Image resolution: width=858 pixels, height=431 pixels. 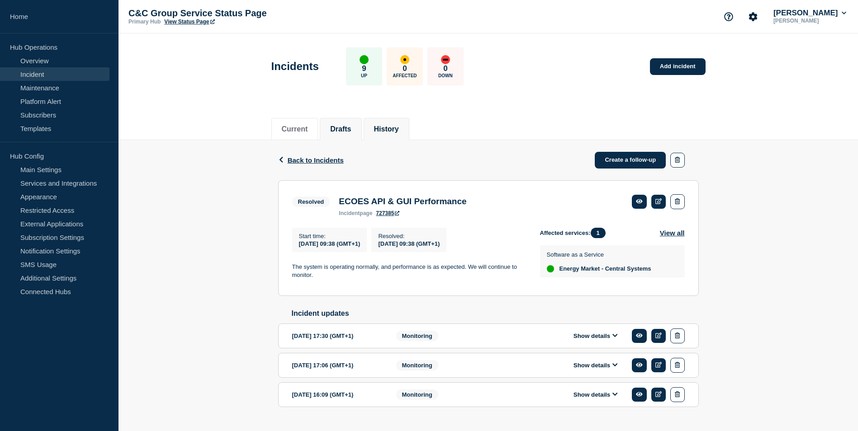 What do you see at coordinates (445, 60) in the screenshot?
I see `div: down` at bounding box center [445, 60].